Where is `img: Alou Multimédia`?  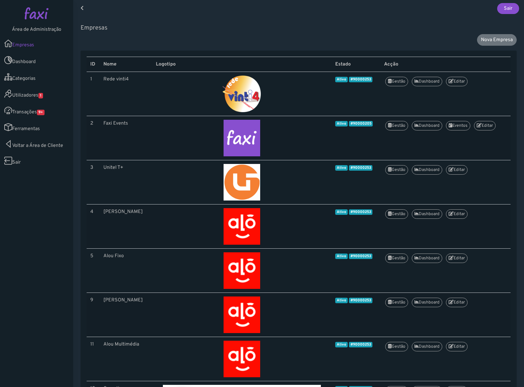 img: Alou Multimédia is located at coordinates (242, 359).